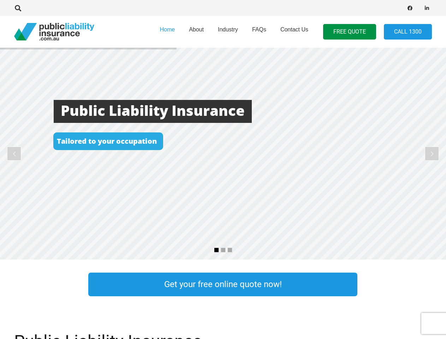  I want to click on a: Get your free online quote now!, so click(223, 284).